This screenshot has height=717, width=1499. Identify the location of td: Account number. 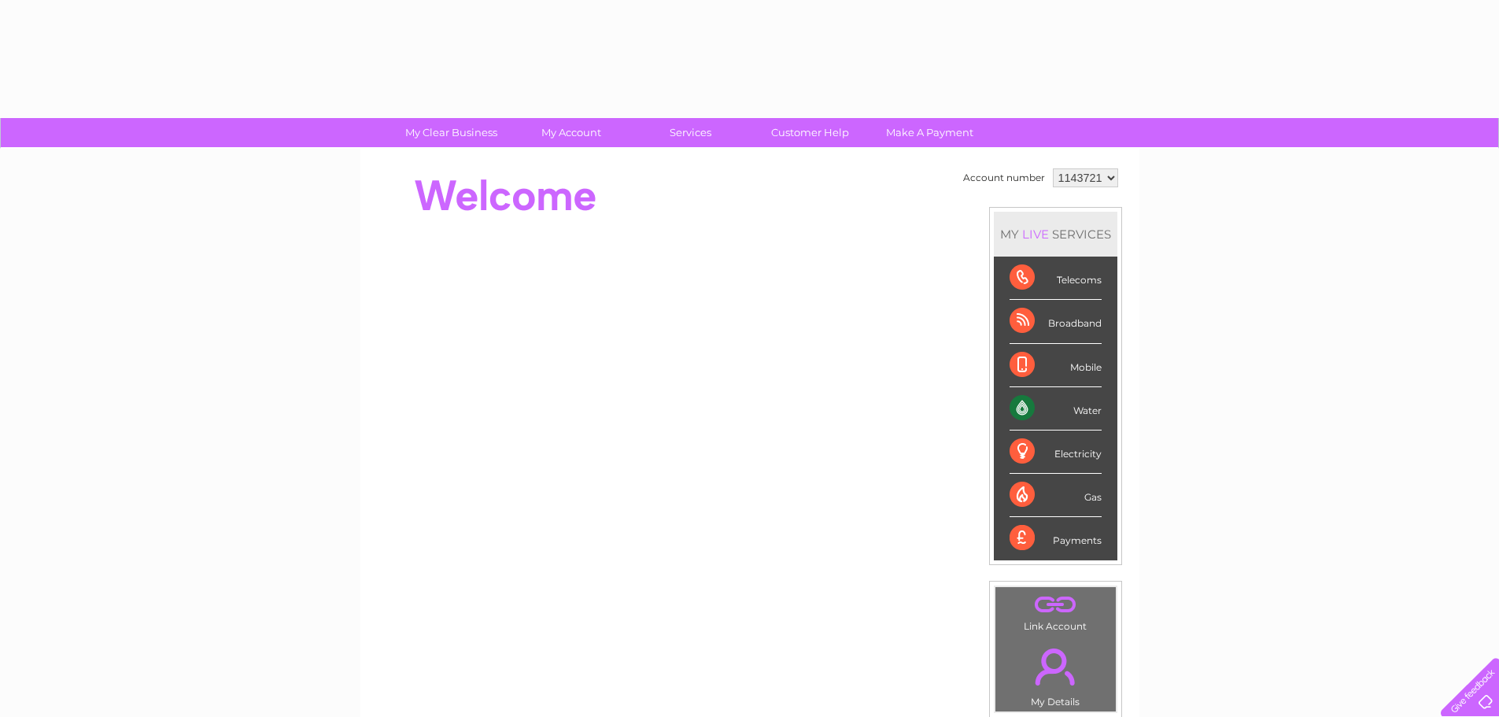
(1004, 178).